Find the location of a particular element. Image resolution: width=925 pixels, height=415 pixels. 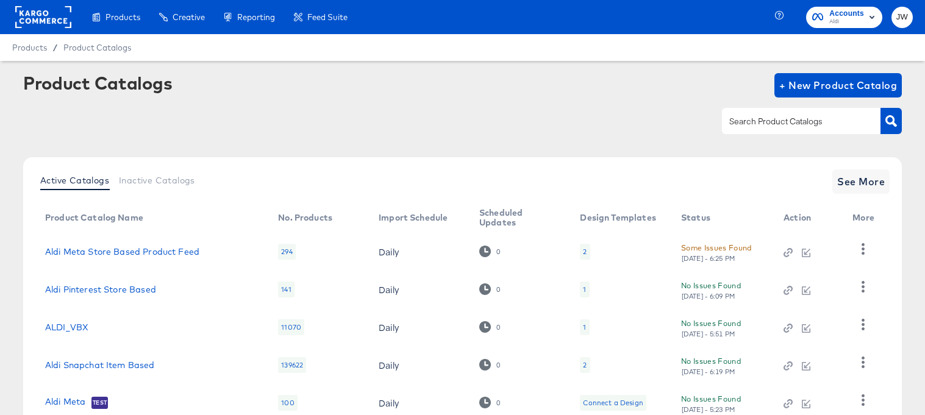

span: See More is located at coordinates (861, 182).